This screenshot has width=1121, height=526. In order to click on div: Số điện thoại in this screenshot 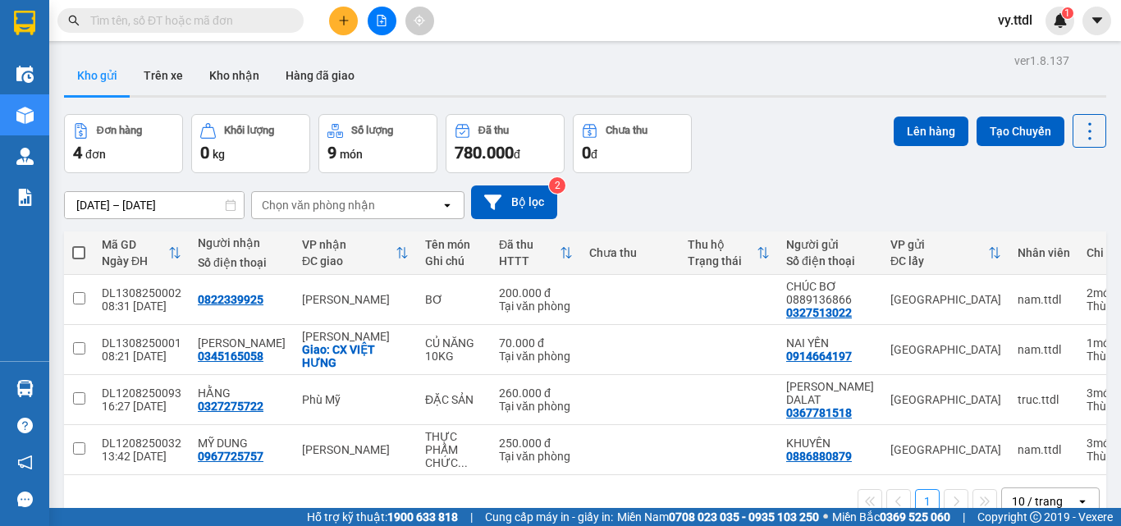, I will do `click(830, 261)`.